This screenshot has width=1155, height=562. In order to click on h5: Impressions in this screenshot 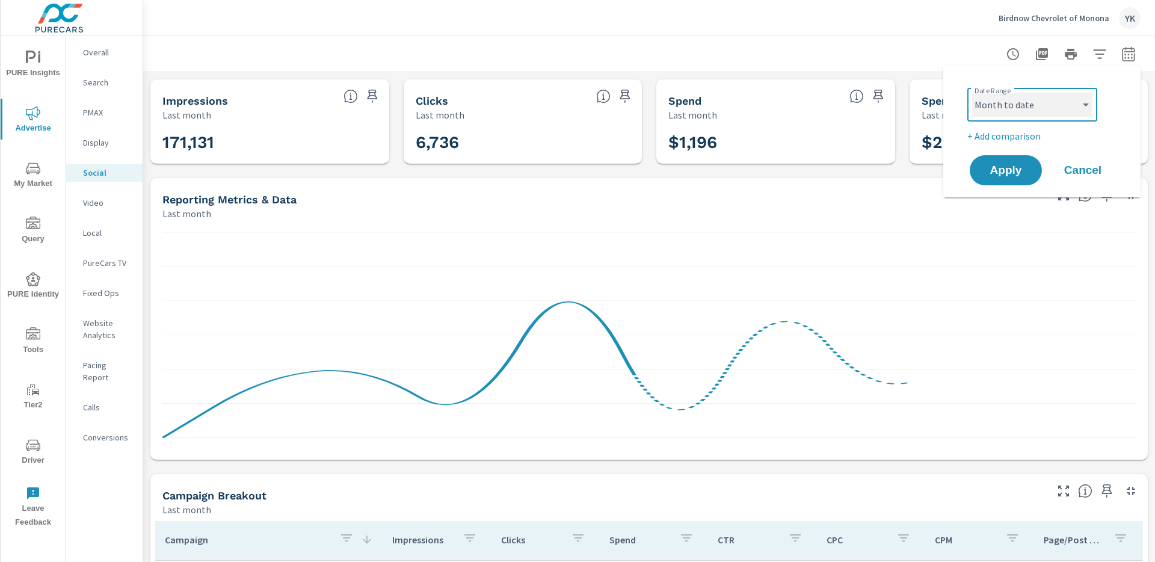, I will do `click(195, 100)`.